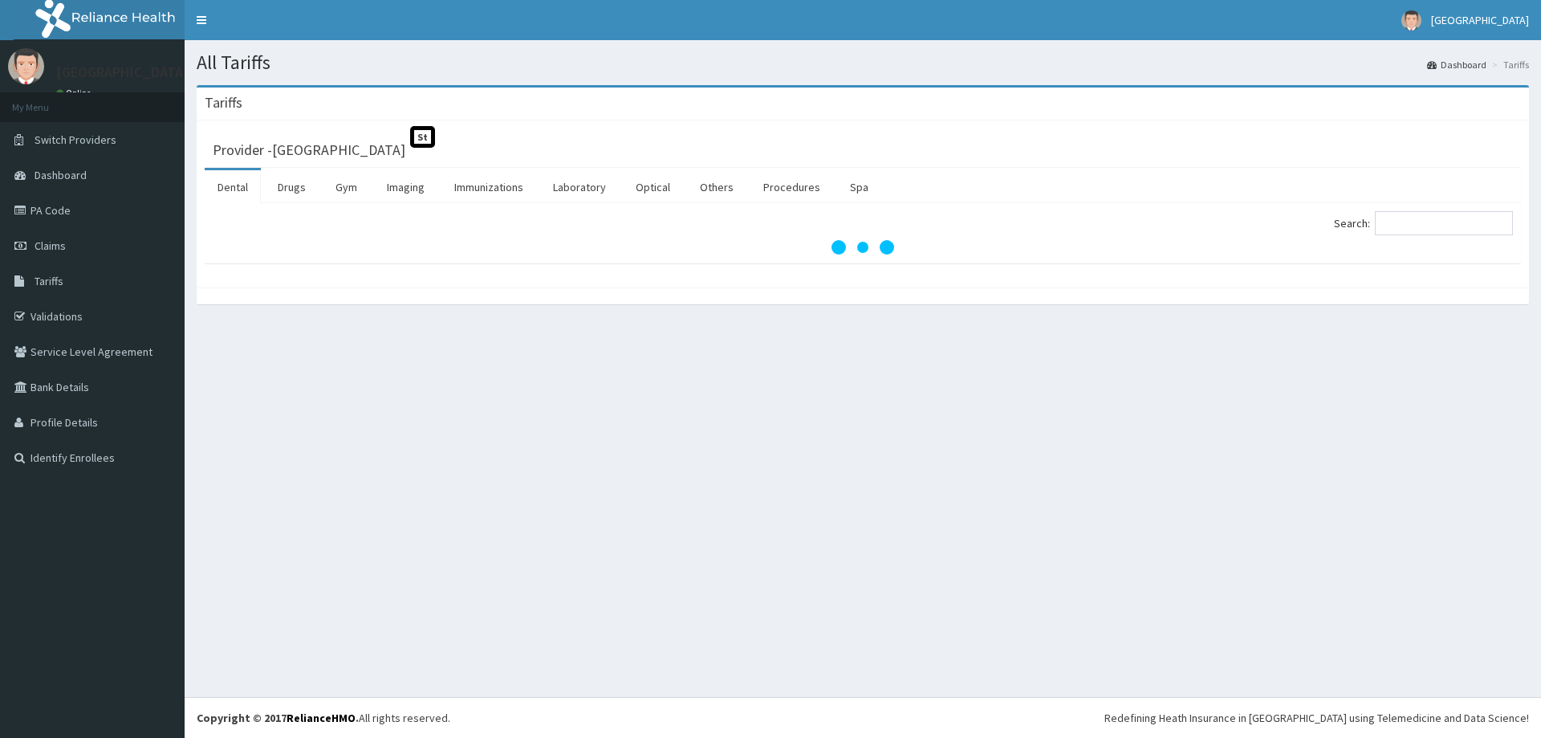 This screenshot has width=1541, height=738. Describe the element at coordinates (50, 246) in the screenshot. I see `span: Claims` at that location.